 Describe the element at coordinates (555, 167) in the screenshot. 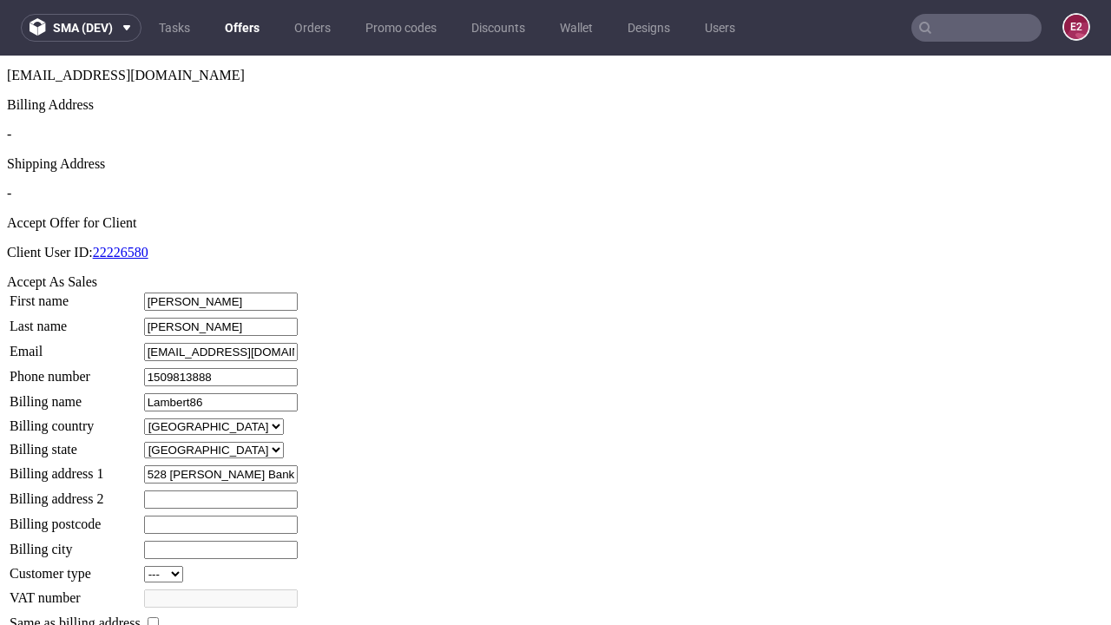

I see `div: Accept Offer for Client` at that location.